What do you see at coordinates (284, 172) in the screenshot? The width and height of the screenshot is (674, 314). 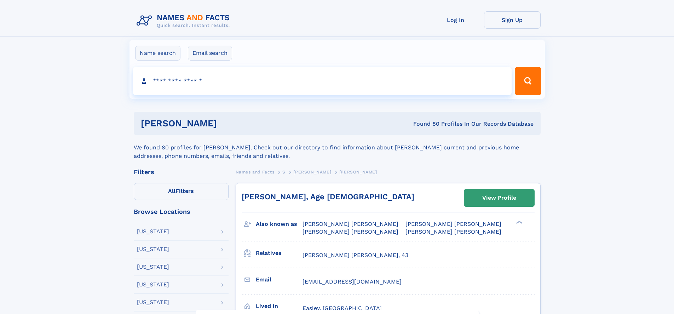 I see `span: S` at bounding box center [284, 172].